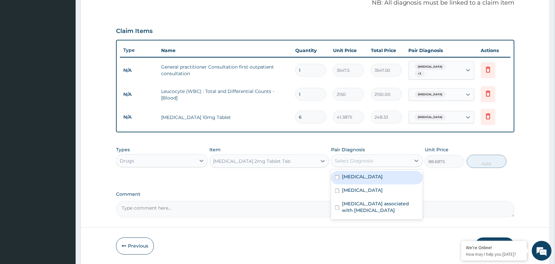 The image size is (555, 264). Describe the element at coordinates (215, 149) in the screenshot. I see `label: Item` at that location.